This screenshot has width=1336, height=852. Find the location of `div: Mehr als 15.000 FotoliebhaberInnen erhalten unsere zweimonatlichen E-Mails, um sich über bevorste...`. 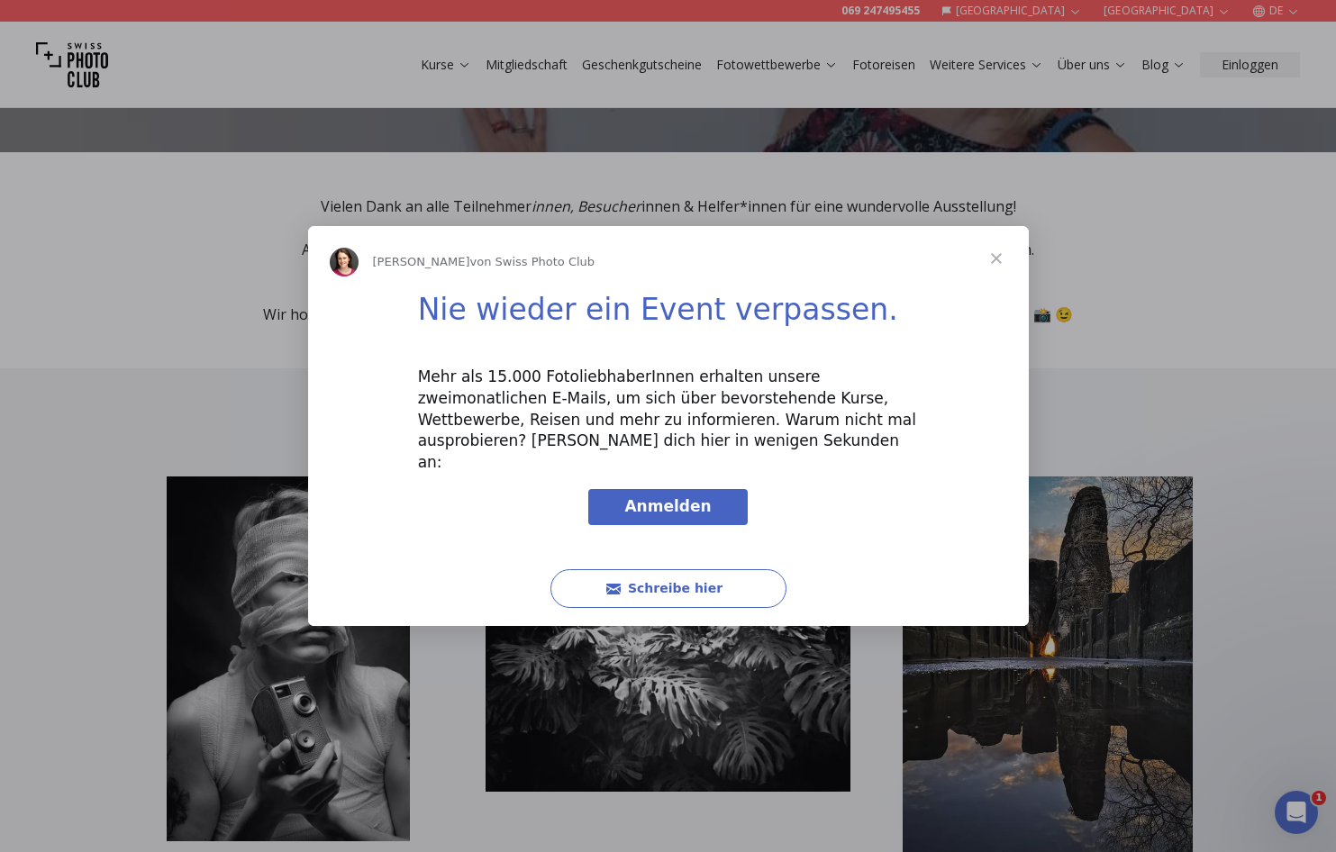

div: Mehr als 15.000 FotoliebhaberInnen erhalten unsere zweimonatlichen E-Mails, um sich über bevorste... is located at coordinates (668, 420).